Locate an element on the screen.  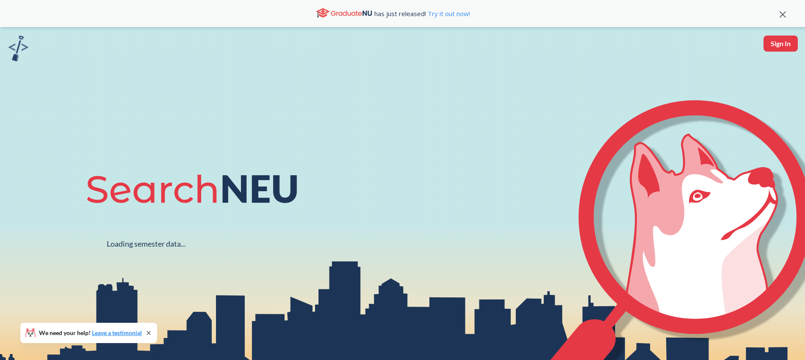
a: Try it out now! is located at coordinates (448, 14).